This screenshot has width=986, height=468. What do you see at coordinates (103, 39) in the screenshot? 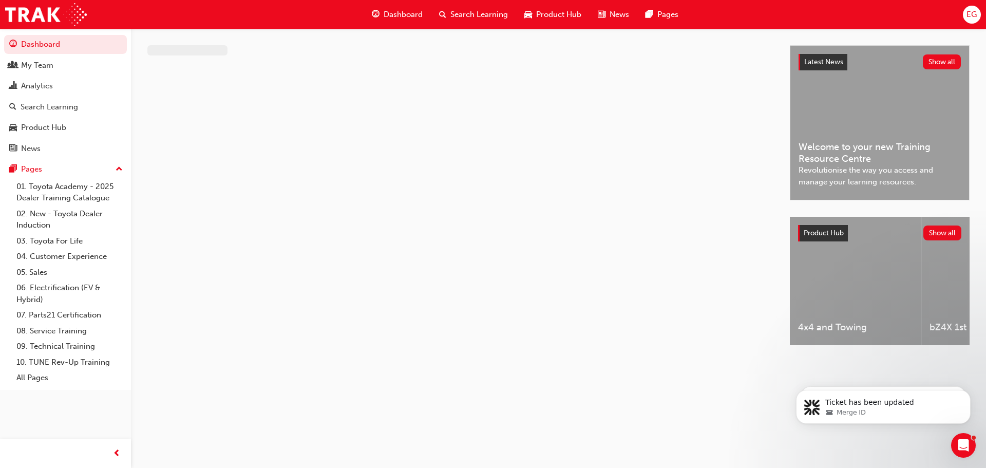
I see `div: ticket update from Lisa and Menno, 54m ago. Merge ID` at bounding box center [103, 39].